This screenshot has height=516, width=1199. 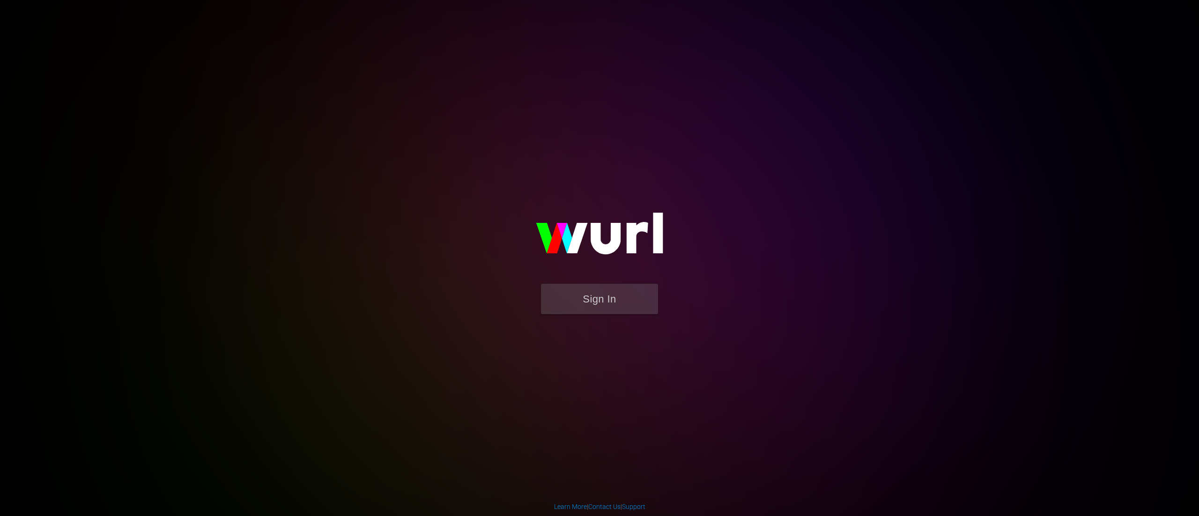 What do you see at coordinates (571, 507) in the screenshot?
I see `a: Learn More` at bounding box center [571, 507].